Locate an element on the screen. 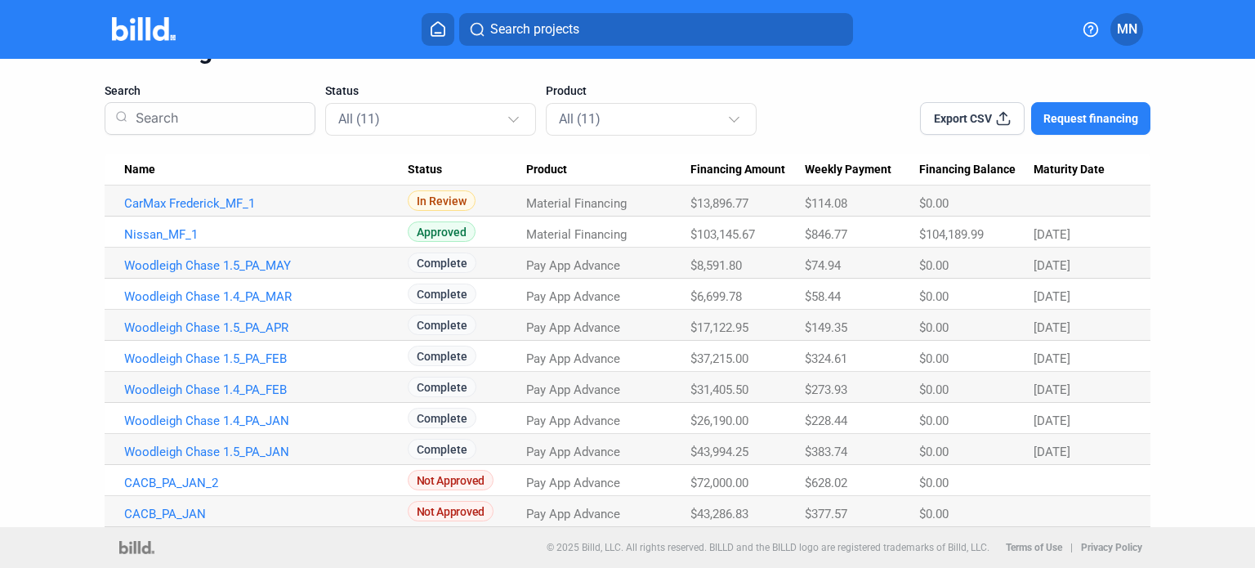 The image size is (1255, 568). div: Product is located at coordinates (608, 170).